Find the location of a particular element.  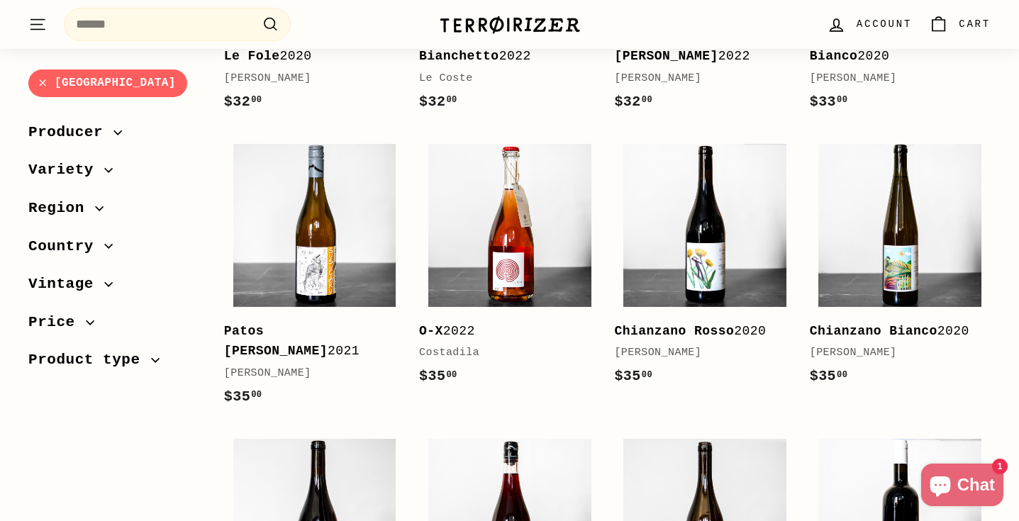

button: Region is located at coordinates (115, 212).